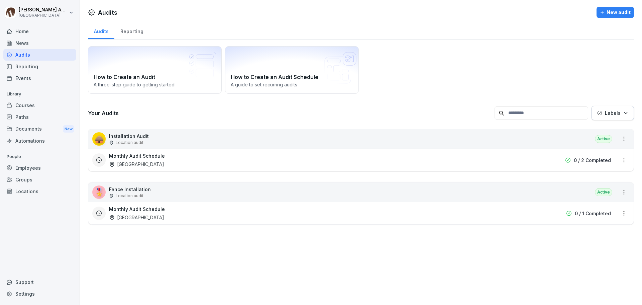 The width and height of the screenshot is (642, 305). Describe the element at coordinates (40, 179) in the screenshot. I see `a: Groups` at that location.